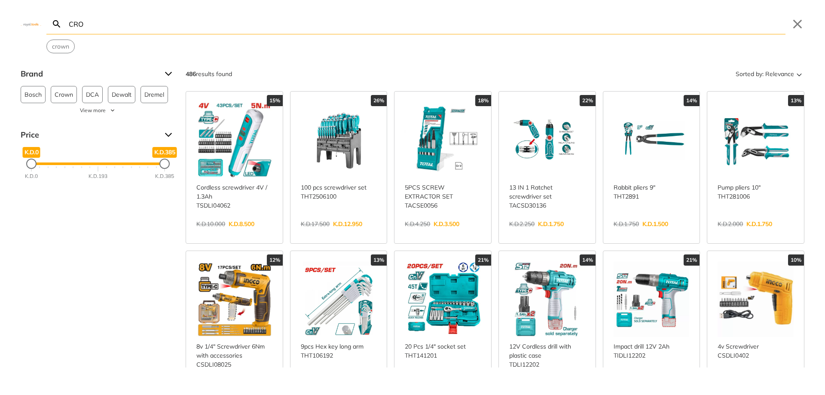  What do you see at coordinates (209, 74) in the screenshot?
I see `div: results found` at bounding box center [209, 74].